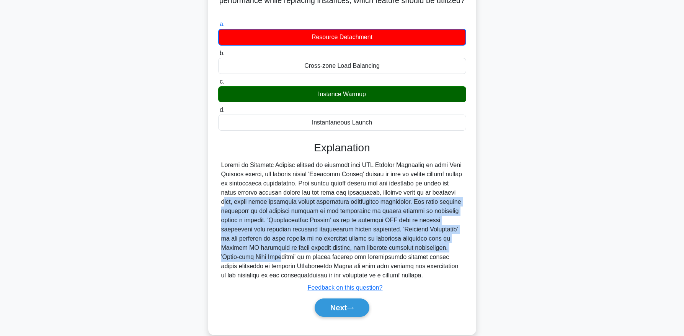  What do you see at coordinates (342, 94) in the screenshot?
I see `div: Instance Warmup` at bounding box center [342, 94].